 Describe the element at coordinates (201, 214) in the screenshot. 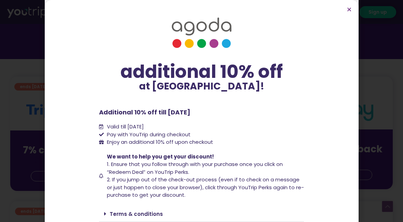

I see `div: Terms & conditions` at that location.